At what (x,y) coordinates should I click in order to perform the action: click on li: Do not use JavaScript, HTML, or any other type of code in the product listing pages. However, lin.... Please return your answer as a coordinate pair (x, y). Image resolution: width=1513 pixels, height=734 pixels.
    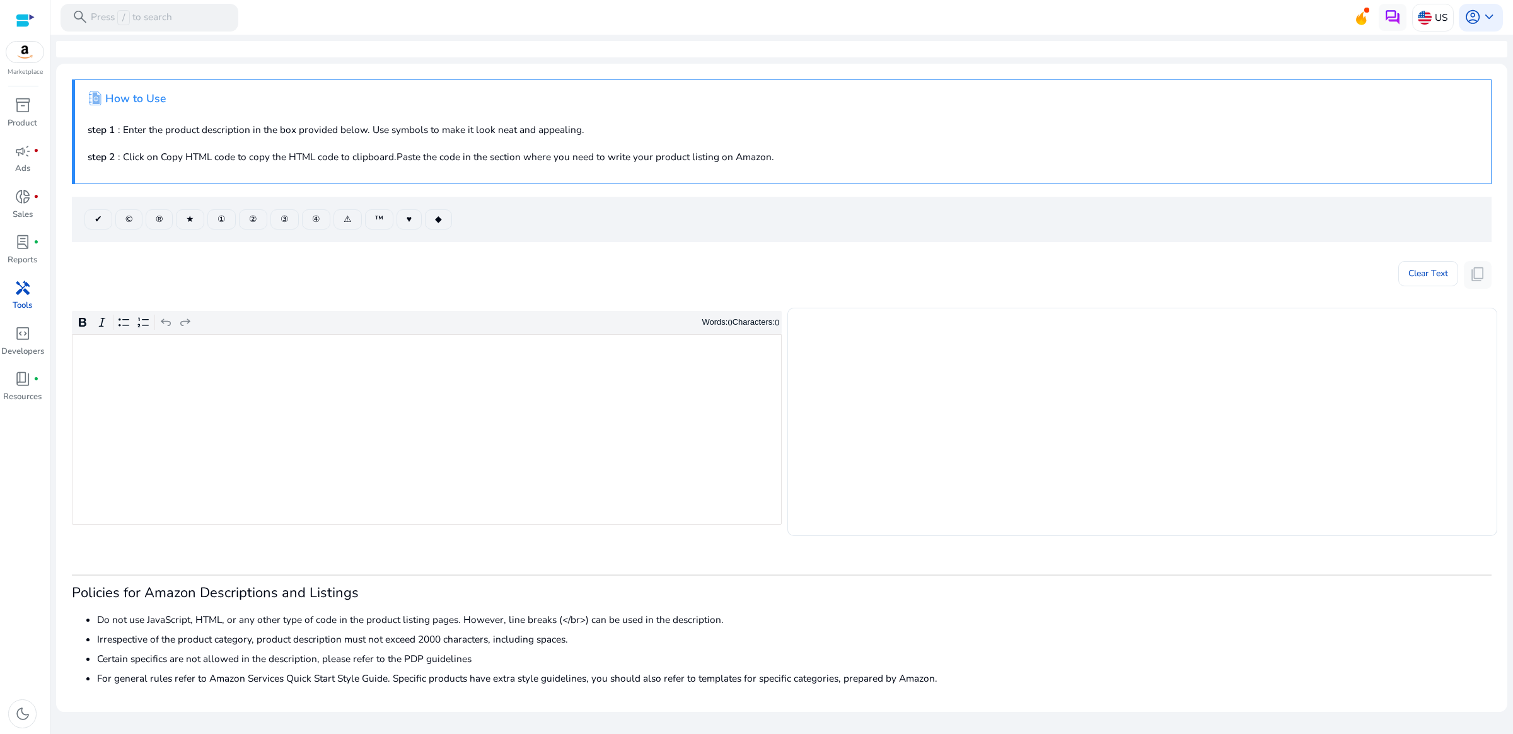
    Looking at the image, I should click on (794, 619).